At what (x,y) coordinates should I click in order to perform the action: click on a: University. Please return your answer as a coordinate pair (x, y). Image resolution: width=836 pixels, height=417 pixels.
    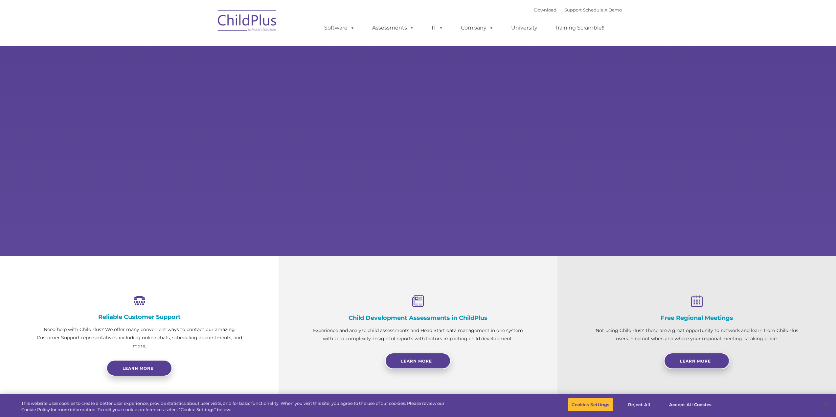
    Looking at the image, I should click on (524, 28).